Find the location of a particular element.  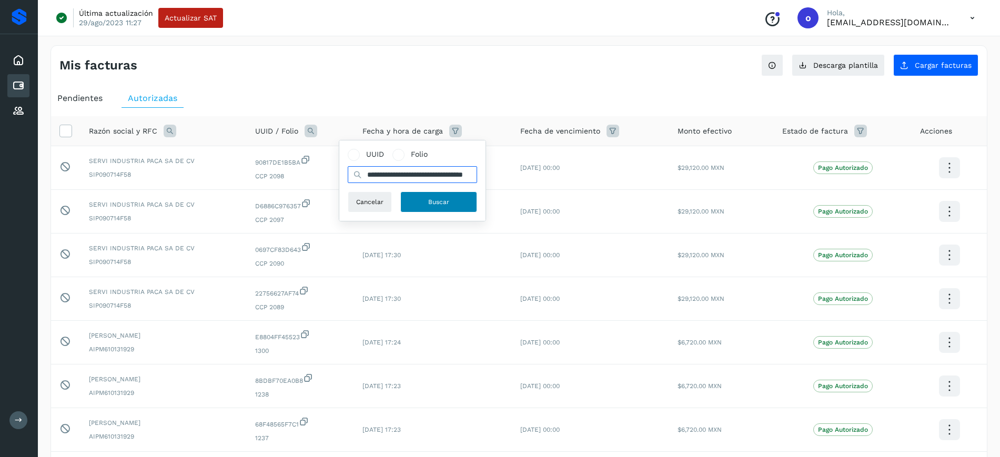

button: Actualizar SAT is located at coordinates (190, 18).